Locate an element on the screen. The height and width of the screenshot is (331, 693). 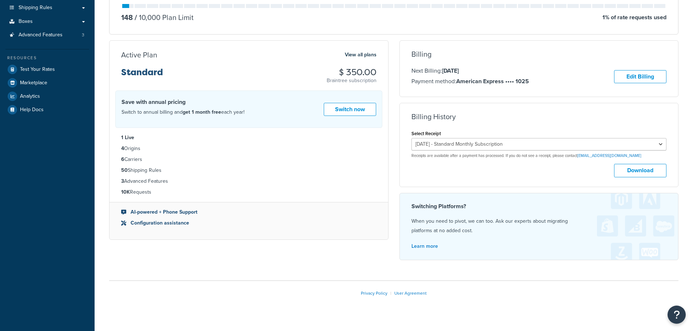
div: Resources is located at coordinates (47, 58).